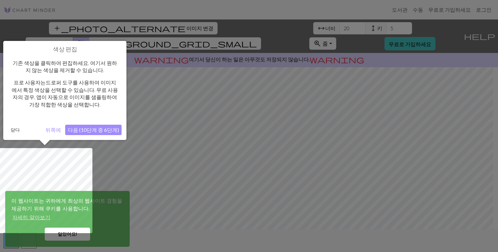 This screenshot has width=498, height=252. What do you see at coordinates (65, 93) in the screenshot?
I see `font: 드로퍼 도구를 사용하여 이미지에서 특정 색상을 선택할 수 있습니다. 무료 사용자의 경우, 앱이 자동으로 이미지를 샘플링하여 가장 적합한 색상을 선택합니다.` at bounding box center [65, 93].